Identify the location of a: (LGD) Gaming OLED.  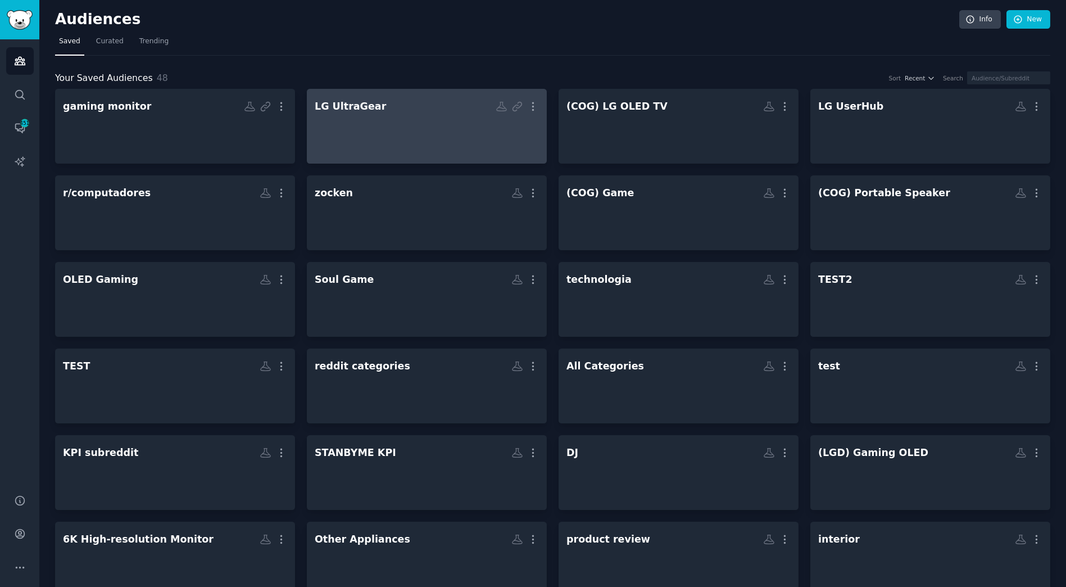
(930, 472).